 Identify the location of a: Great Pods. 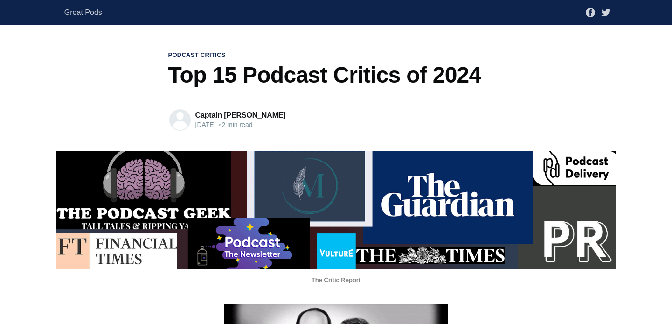
(83, 13).